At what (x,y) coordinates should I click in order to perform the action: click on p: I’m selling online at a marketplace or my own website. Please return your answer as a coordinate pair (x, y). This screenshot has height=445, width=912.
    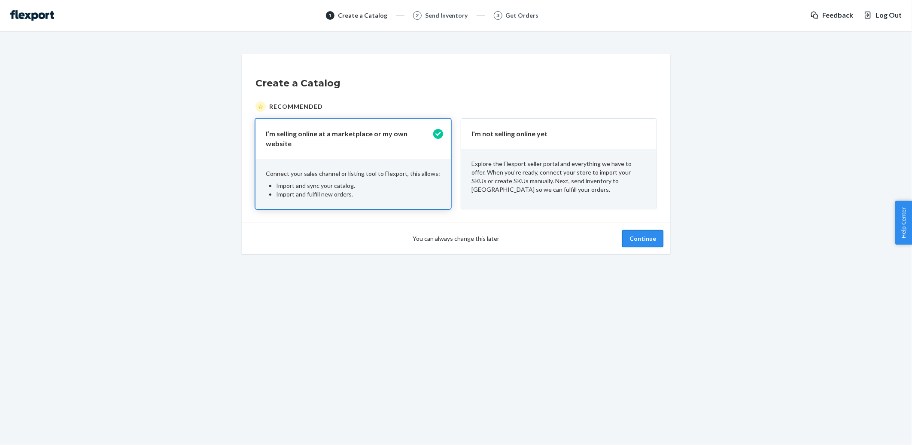
    Looking at the image, I should click on (348, 139).